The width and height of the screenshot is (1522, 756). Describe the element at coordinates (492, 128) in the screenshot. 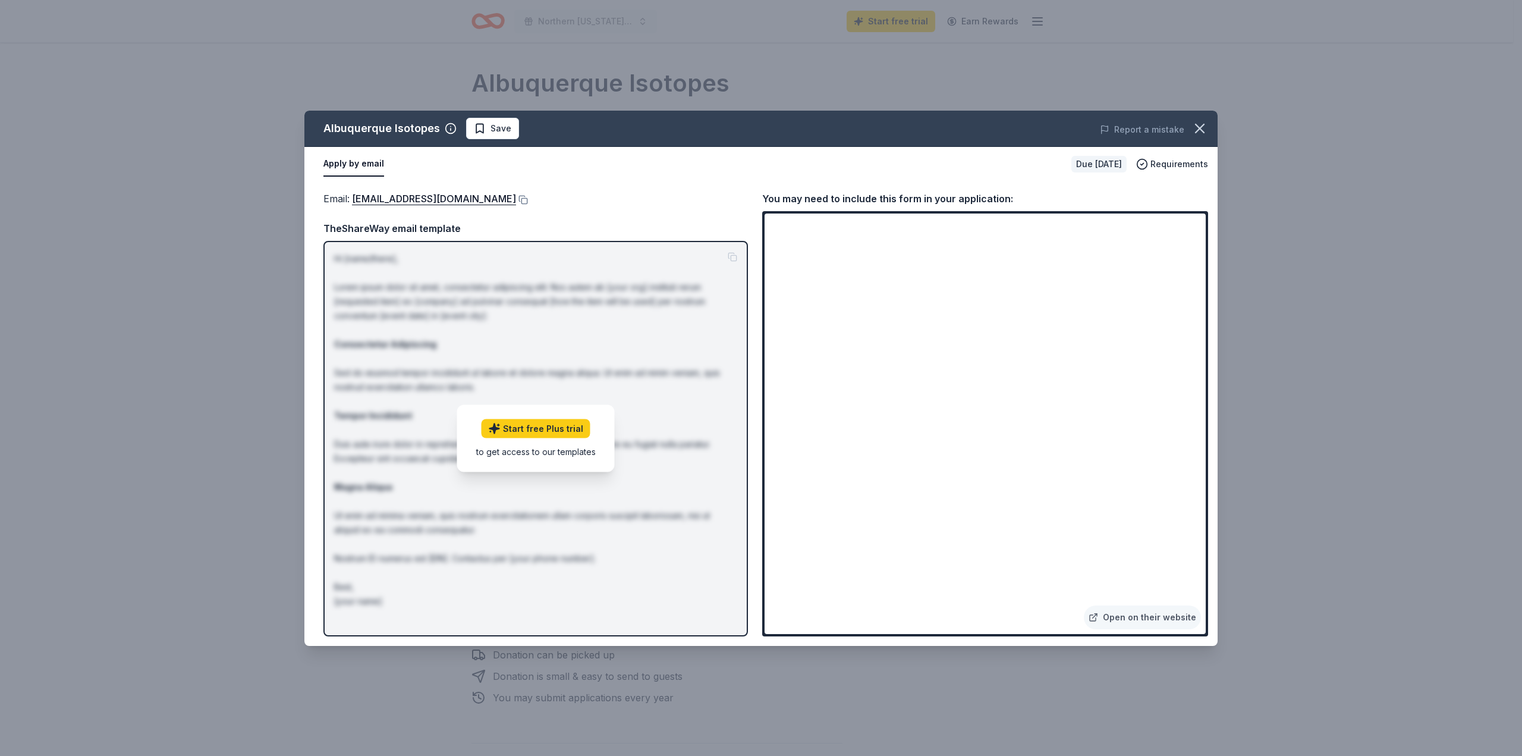

I see `button: Save` at that location.